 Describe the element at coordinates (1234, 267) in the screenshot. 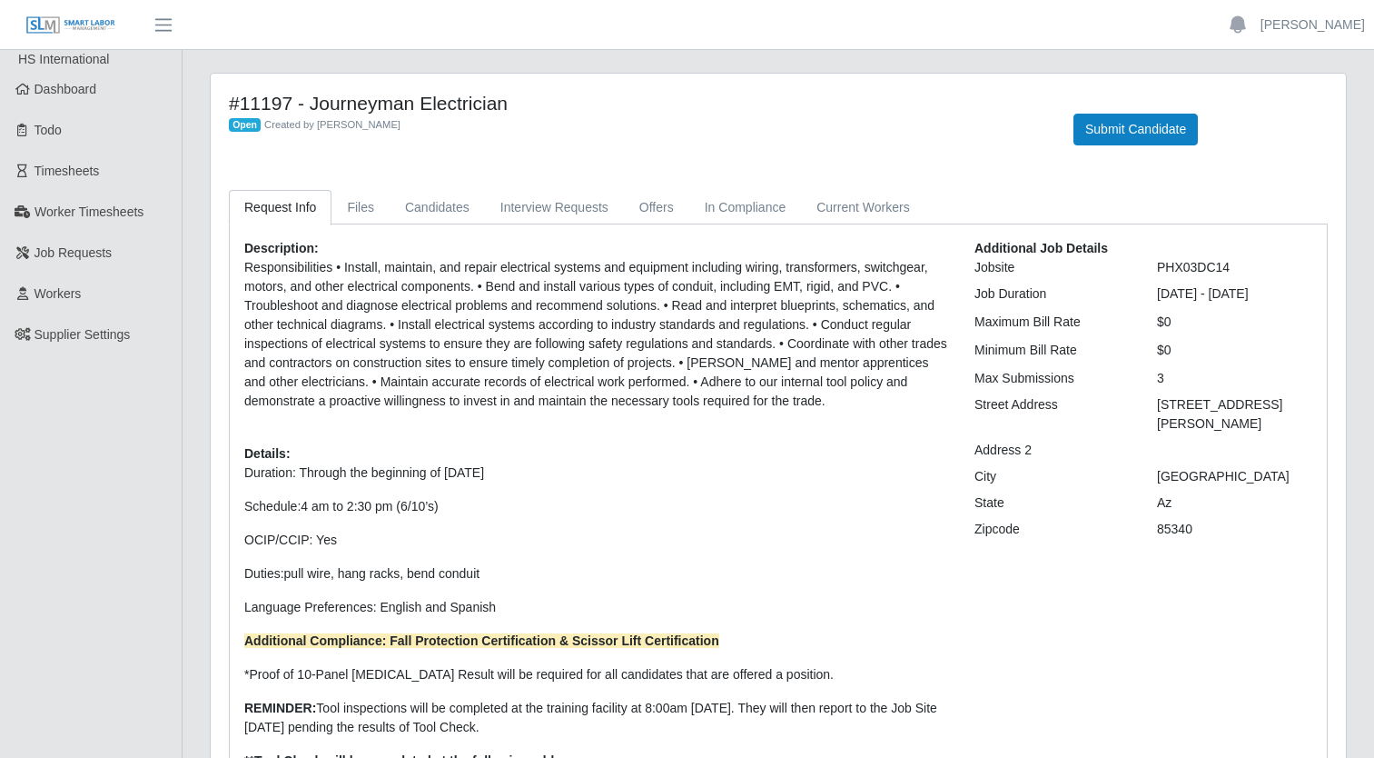

I see `div: PHX03DC14` at that location.